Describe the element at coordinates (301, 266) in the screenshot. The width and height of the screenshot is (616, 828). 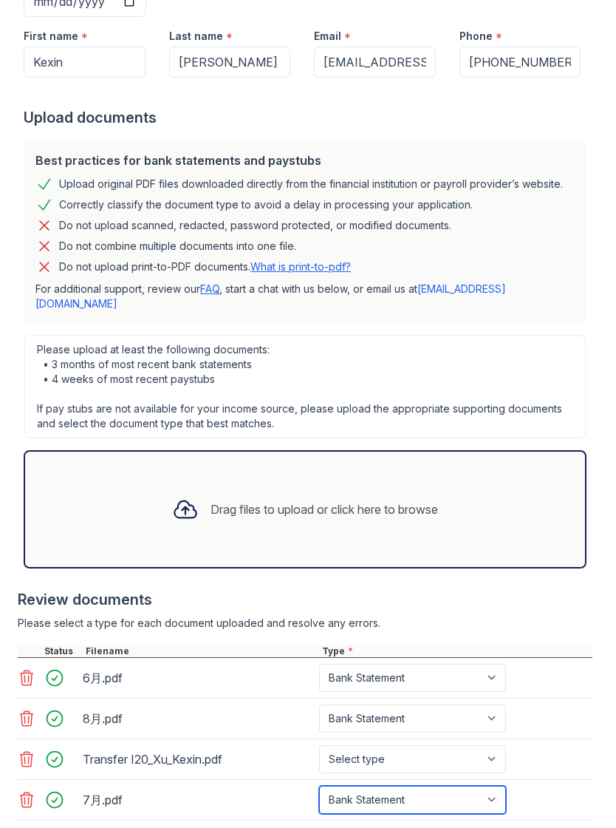
I see `a: What is print-to-pdf?` at that location.